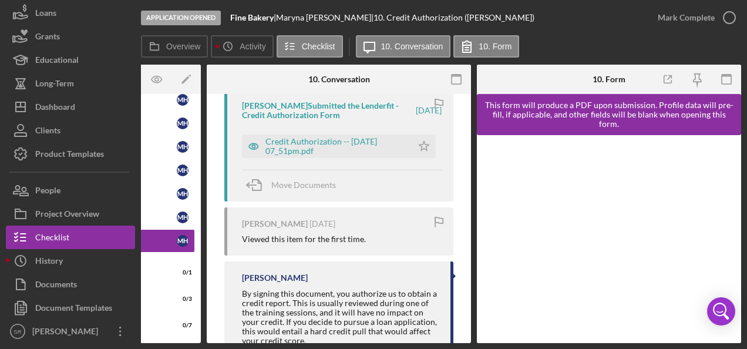  Describe the element at coordinates (70, 284) in the screenshot. I see `button: Documents` at that location.